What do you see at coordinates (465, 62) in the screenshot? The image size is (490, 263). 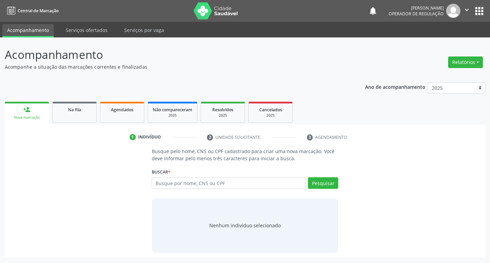 I see `button: Relatórios` at bounding box center [465, 62].